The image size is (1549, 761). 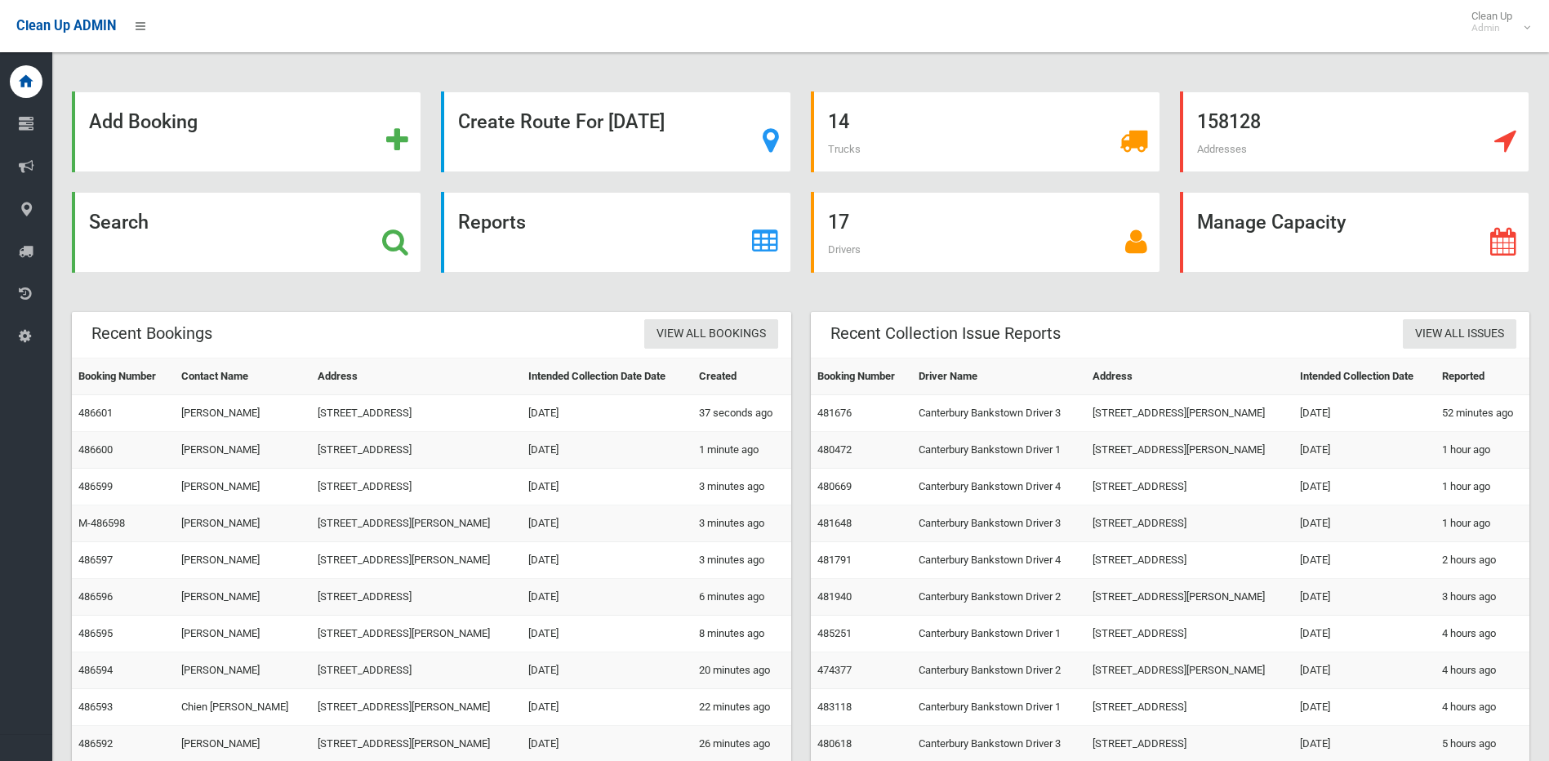 What do you see at coordinates (96, 596) in the screenshot?
I see `a: 486596` at bounding box center [96, 596].